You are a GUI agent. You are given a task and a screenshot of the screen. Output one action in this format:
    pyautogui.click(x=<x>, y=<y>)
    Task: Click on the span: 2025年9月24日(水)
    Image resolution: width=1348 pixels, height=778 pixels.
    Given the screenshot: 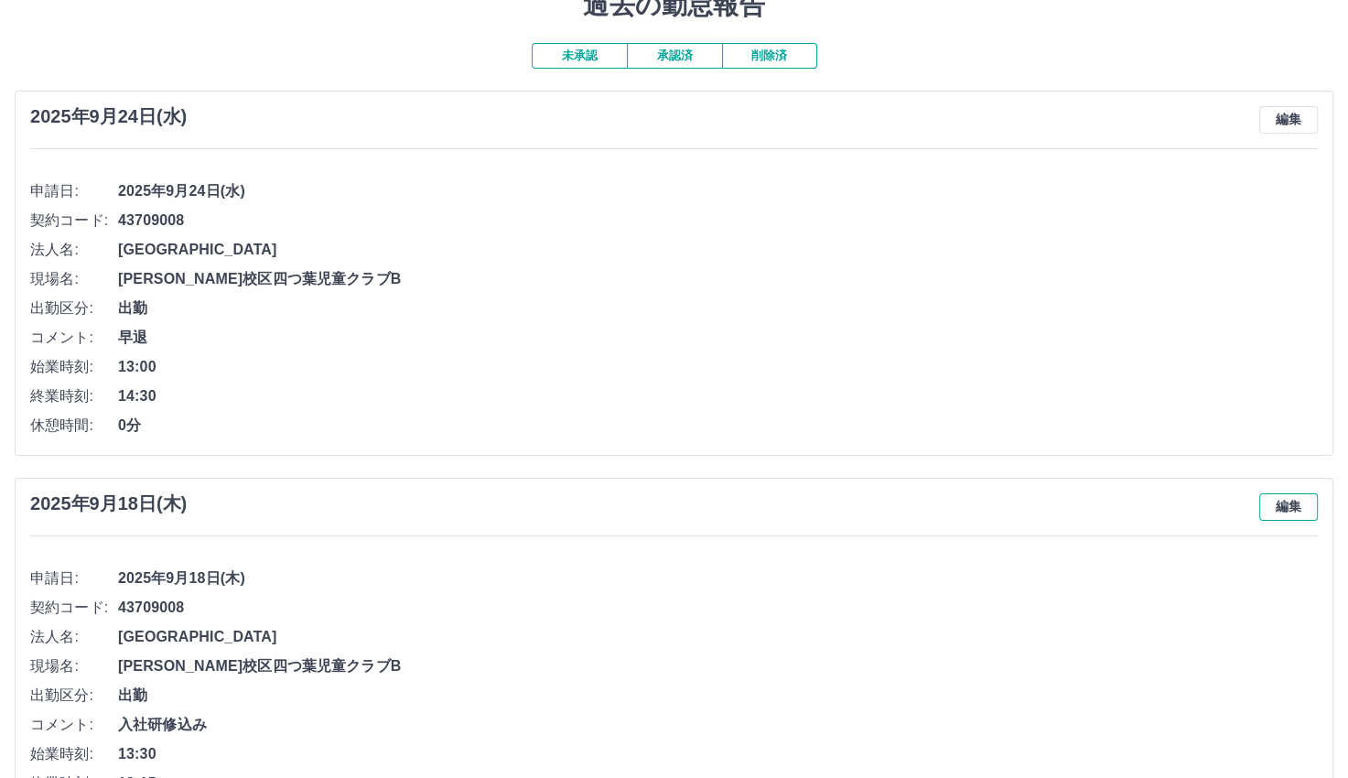 What is the action you would take?
    pyautogui.click(x=717, y=191)
    